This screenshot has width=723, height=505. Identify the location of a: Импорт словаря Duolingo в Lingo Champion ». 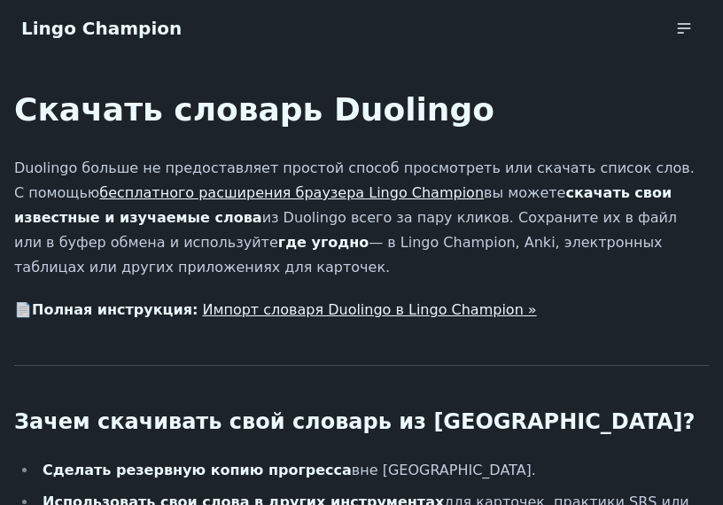
(369, 309).